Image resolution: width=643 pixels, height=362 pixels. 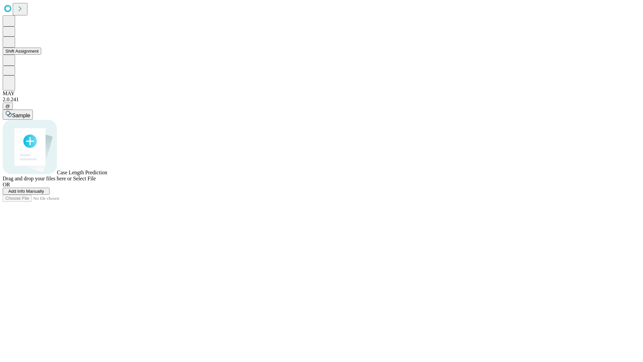 I want to click on span: Sample, so click(x=21, y=115).